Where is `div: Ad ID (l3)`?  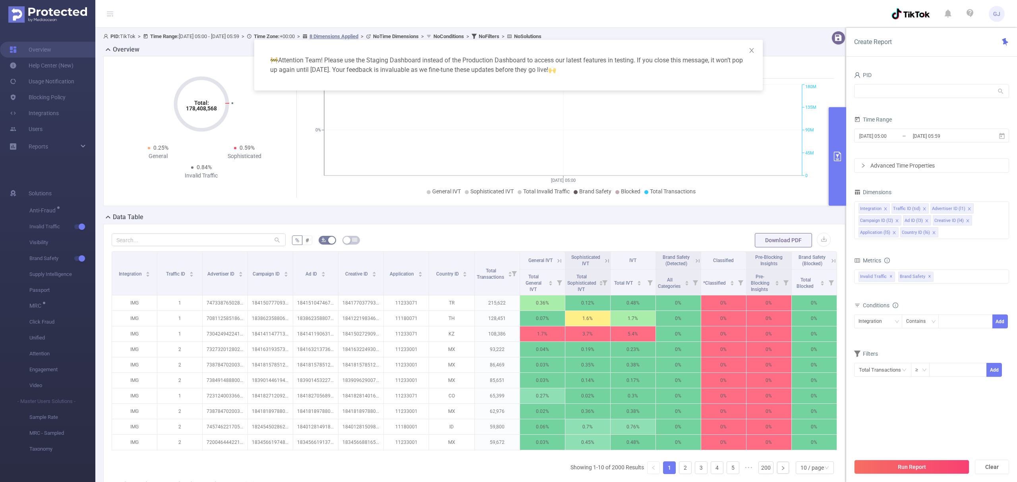 div: Ad ID (l3) is located at coordinates (914, 221).